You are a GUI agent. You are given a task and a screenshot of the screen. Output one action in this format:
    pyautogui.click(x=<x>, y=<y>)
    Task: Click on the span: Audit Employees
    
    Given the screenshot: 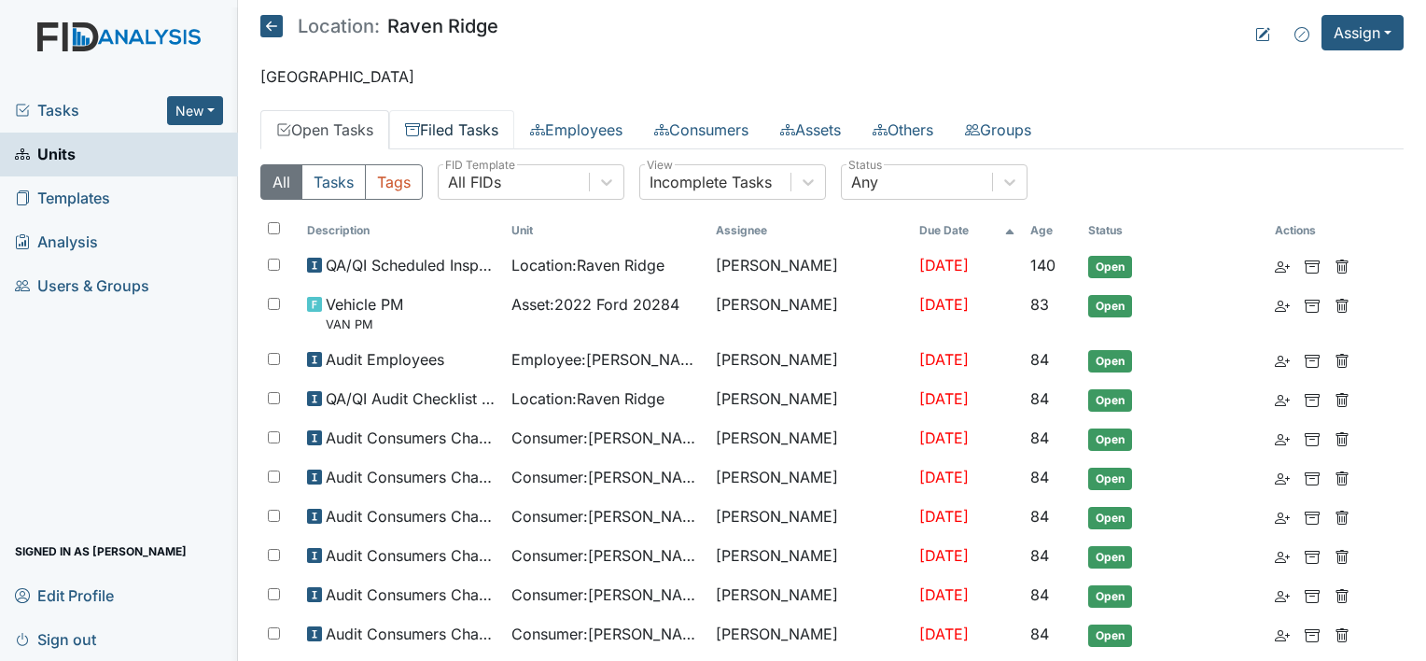 What is the action you would take?
    pyautogui.click(x=385, y=359)
    